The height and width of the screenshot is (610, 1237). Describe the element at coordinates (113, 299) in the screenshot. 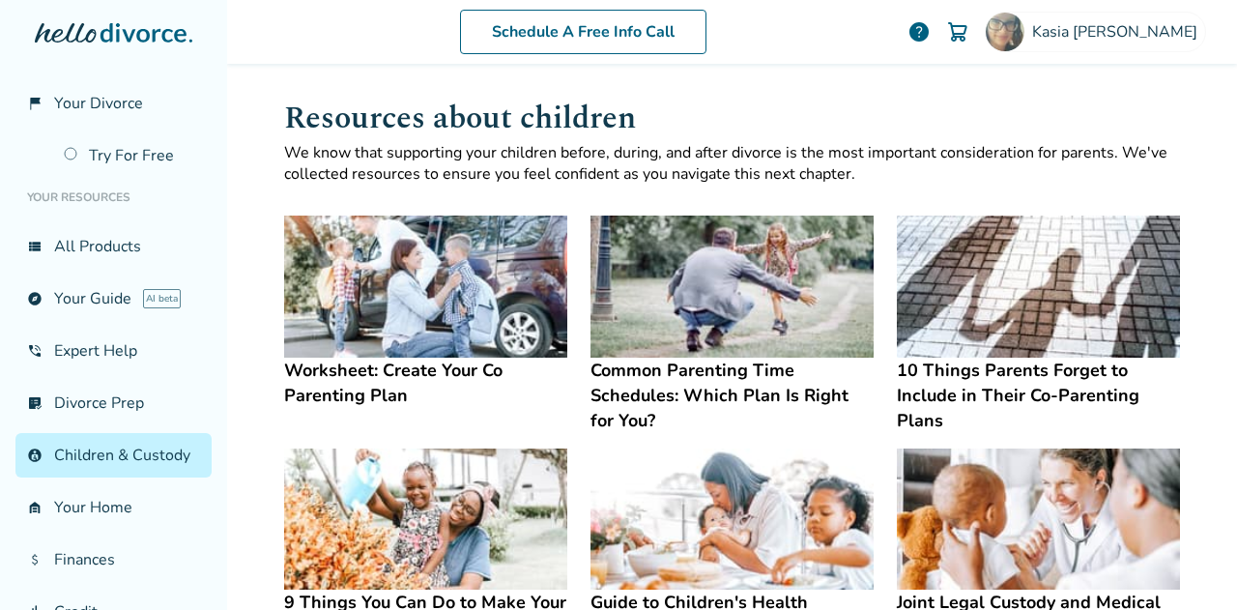

I see `a: exploreYour GuideAI beta` at that location.